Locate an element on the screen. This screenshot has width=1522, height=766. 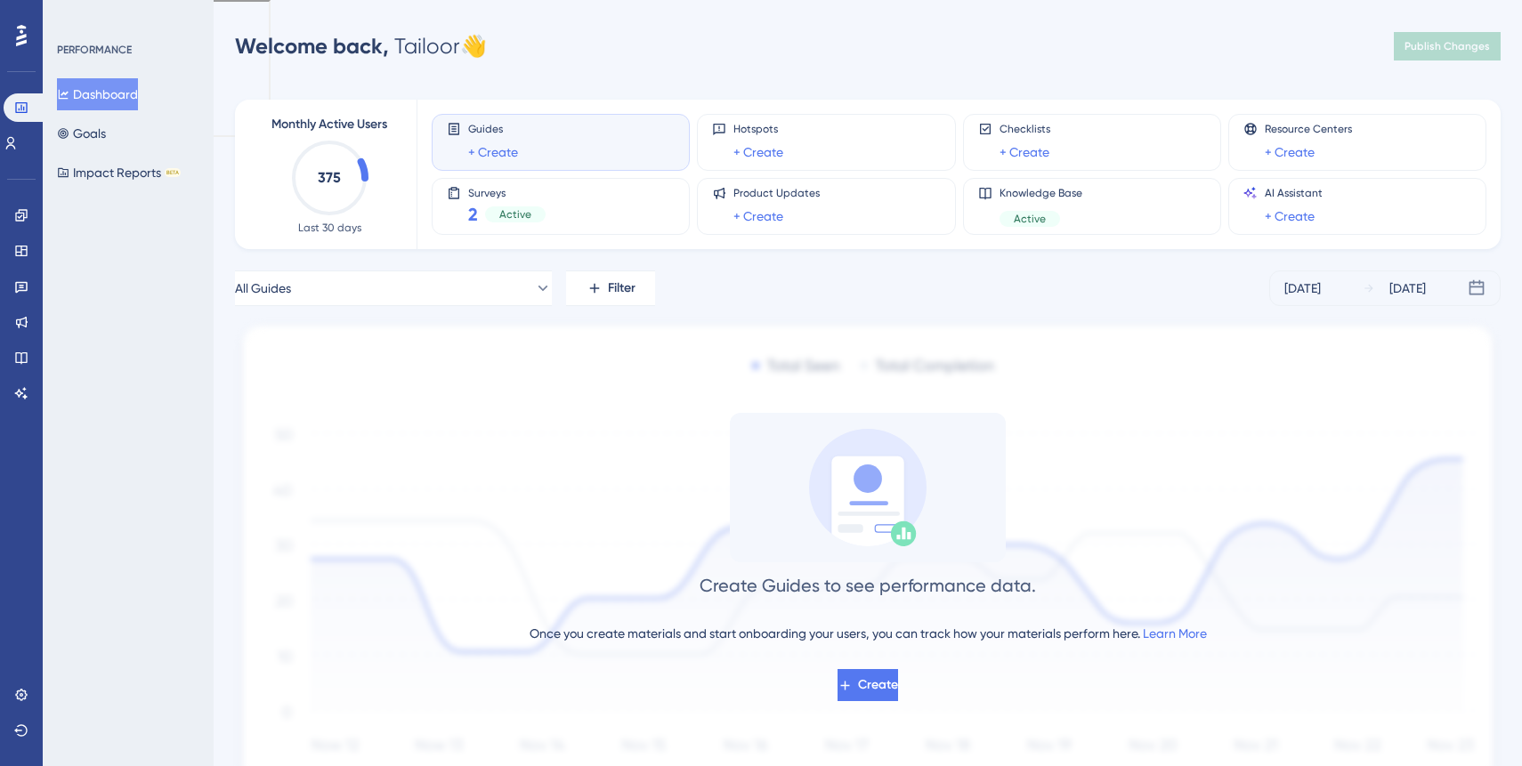
span: Resource Centers is located at coordinates (1308, 129).